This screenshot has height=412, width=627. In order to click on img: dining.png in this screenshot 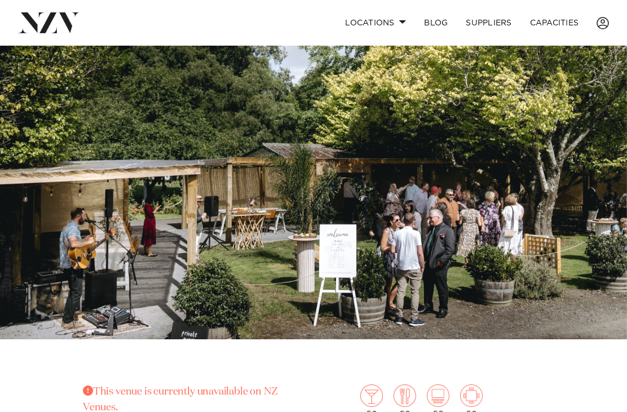, I will do `click(405, 396)`.